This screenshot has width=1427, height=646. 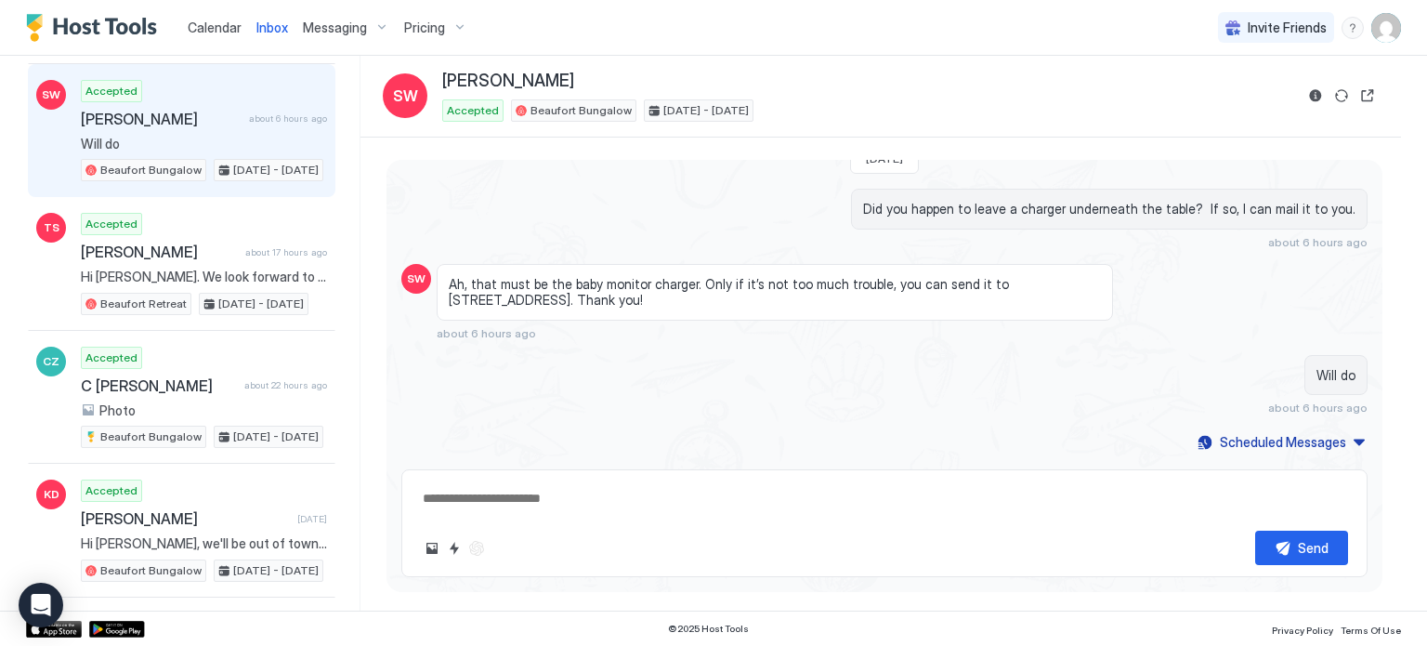 I want to click on button: Scheduled Messages, so click(x=1281, y=441).